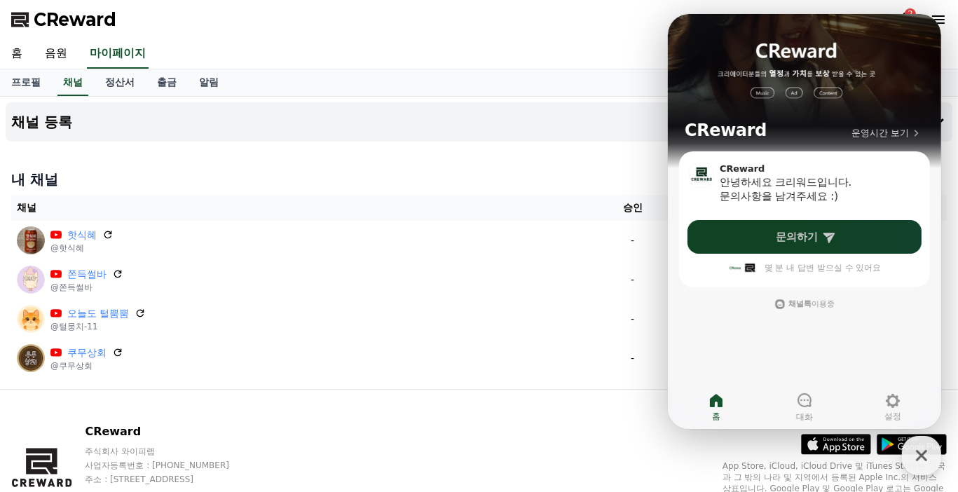  I want to click on img: 쫀득썰바, so click(31, 280).